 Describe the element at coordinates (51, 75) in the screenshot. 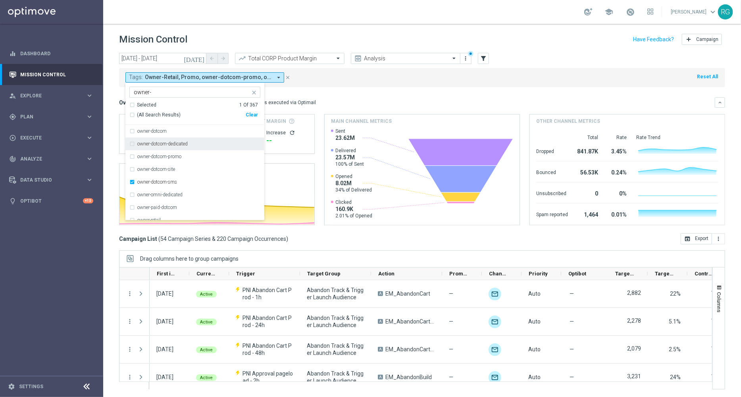

I see `button: Mission Control` at that location.